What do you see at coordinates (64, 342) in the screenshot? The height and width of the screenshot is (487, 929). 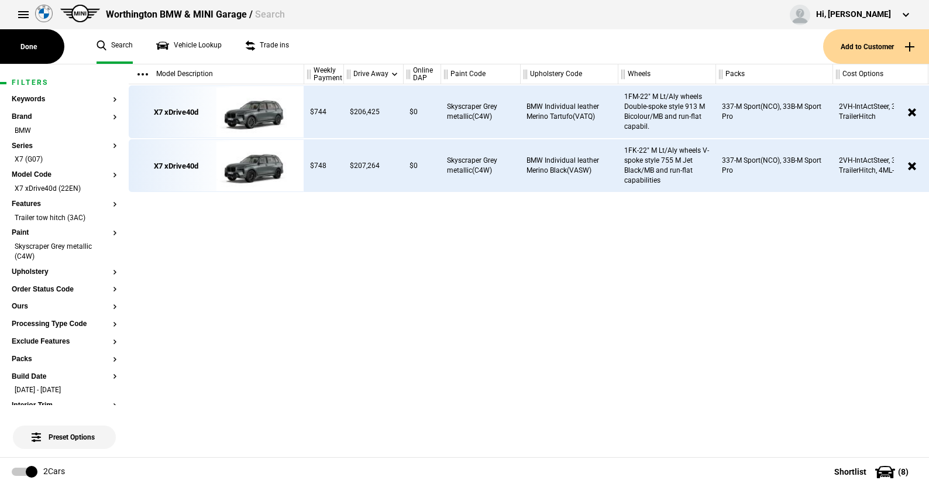 I see `button: Exclude Features` at bounding box center [64, 342].